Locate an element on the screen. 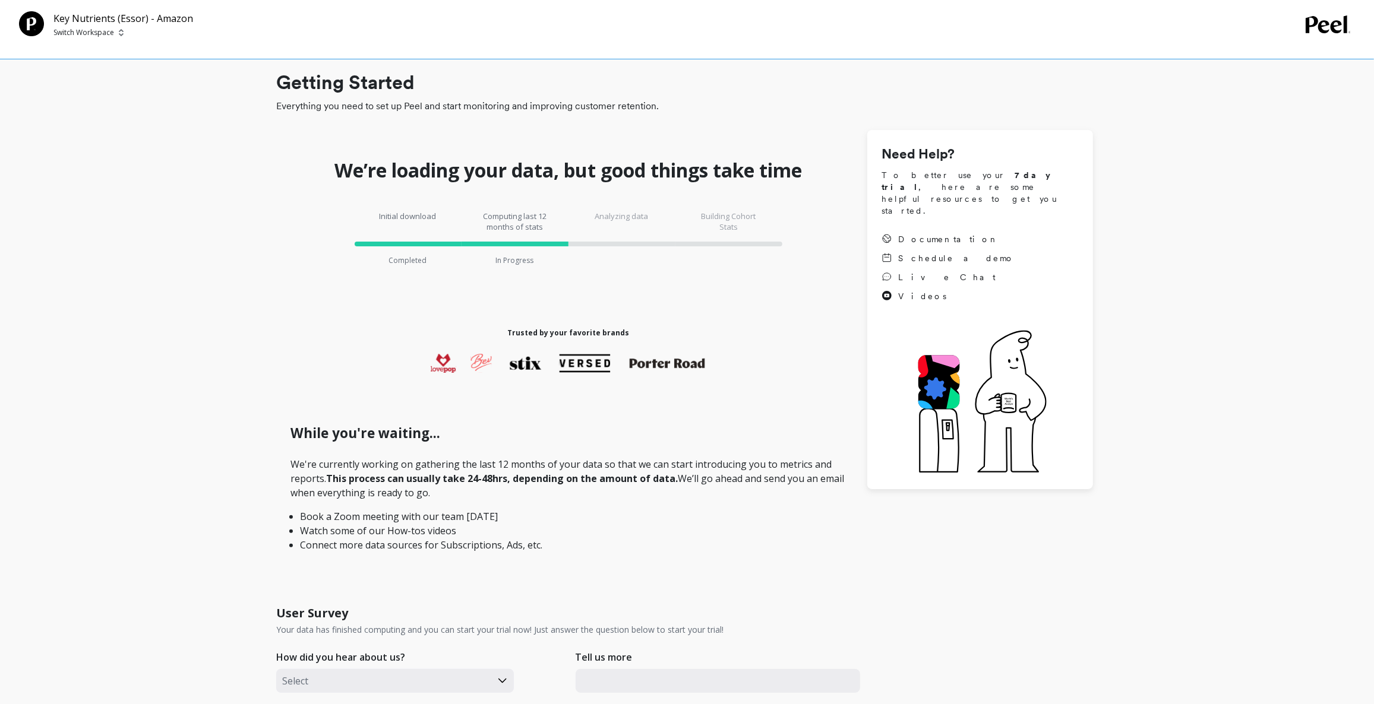 Image resolution: width=1374 pixels, height=704 pixels. img: Team Profile is located at coordinates (31, 24).